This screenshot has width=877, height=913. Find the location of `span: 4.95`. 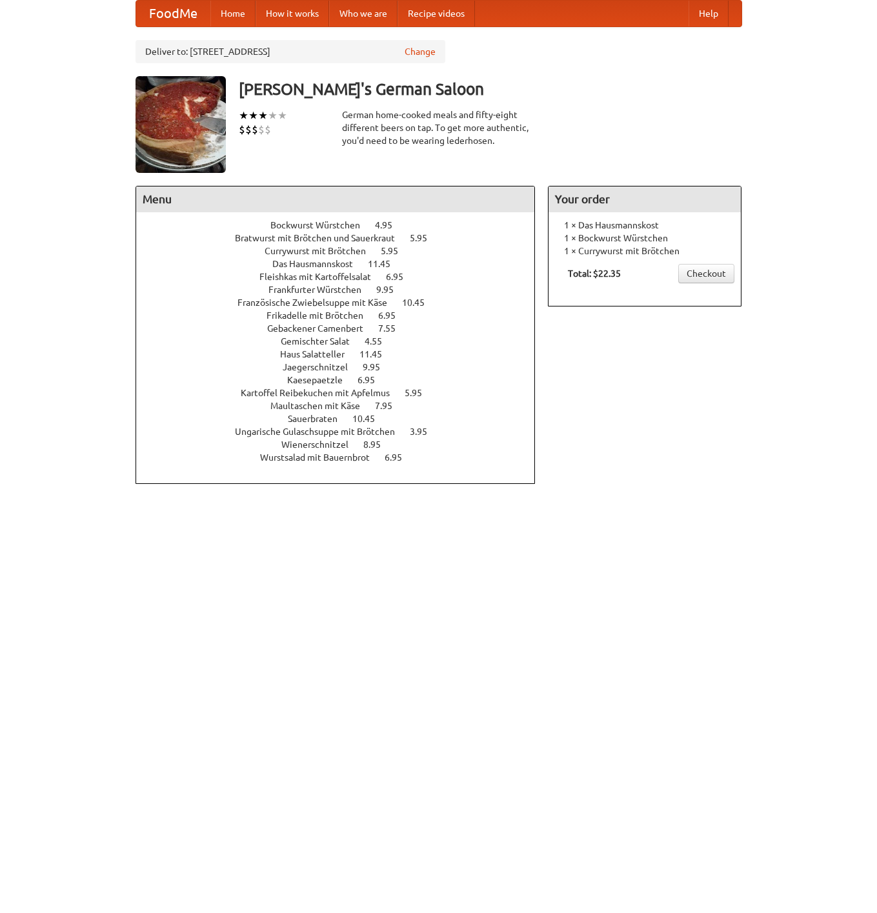

span: 4.95 is located at coordinates (390, 225).